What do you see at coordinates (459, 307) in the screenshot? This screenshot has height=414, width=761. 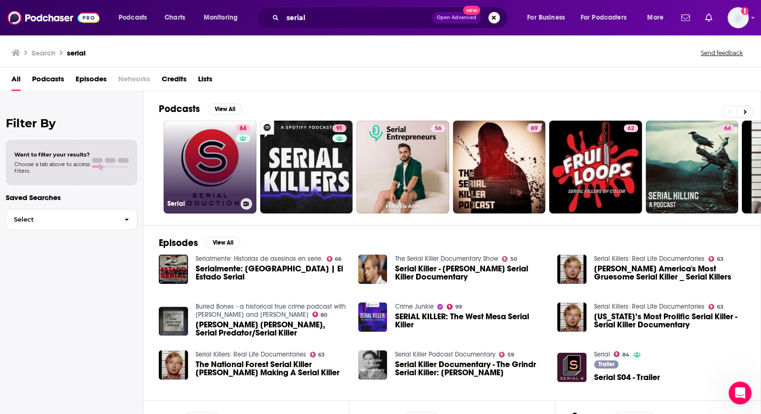 I see `span: 99` at bounding box center [459, 307].